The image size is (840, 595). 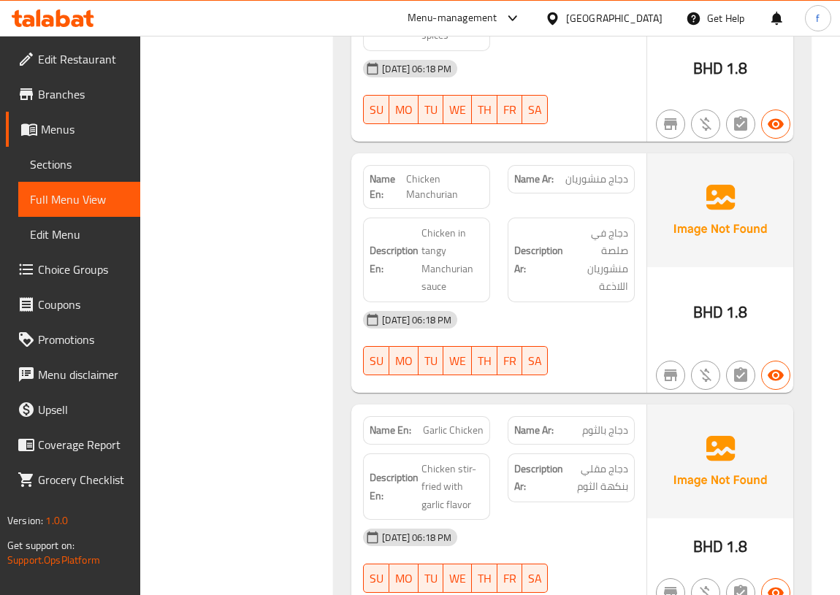 What do you see at coordinates (25, 521) in the screenshot?
I see `span: Version:` at bounding box center [25, 521].